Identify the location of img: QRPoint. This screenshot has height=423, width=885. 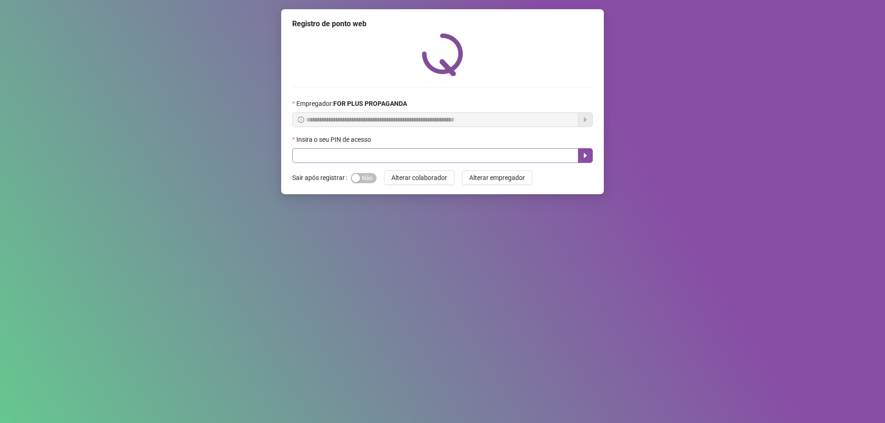
(442, 54).